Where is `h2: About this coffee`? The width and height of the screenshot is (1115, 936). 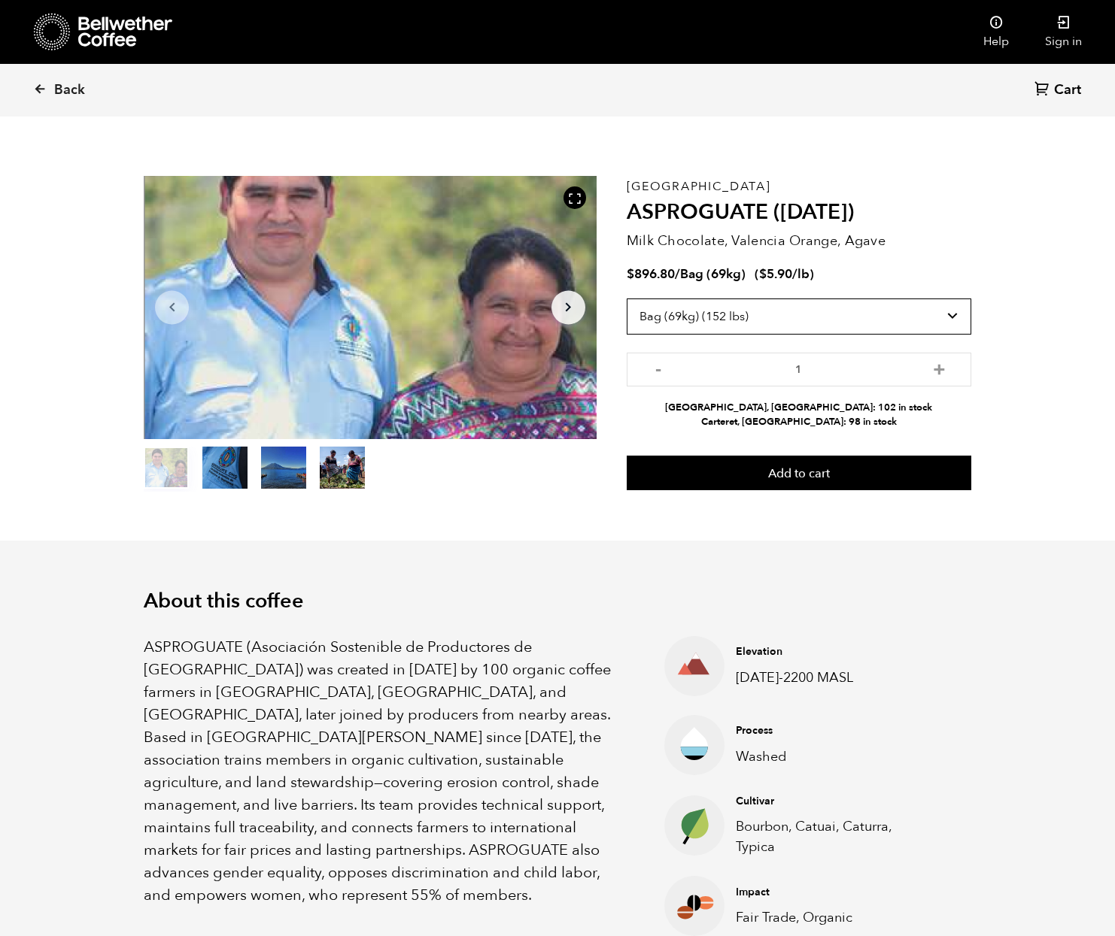
h2: About this coffee is located at coordinates (557, 602).